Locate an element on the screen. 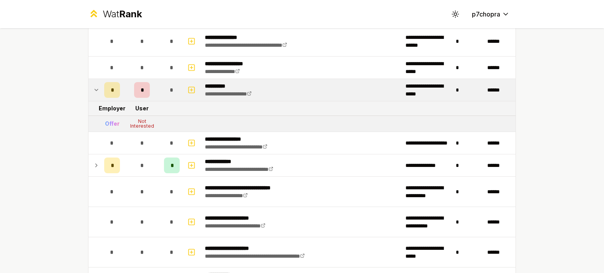  div: Wat is located at coordinates (122, 14).